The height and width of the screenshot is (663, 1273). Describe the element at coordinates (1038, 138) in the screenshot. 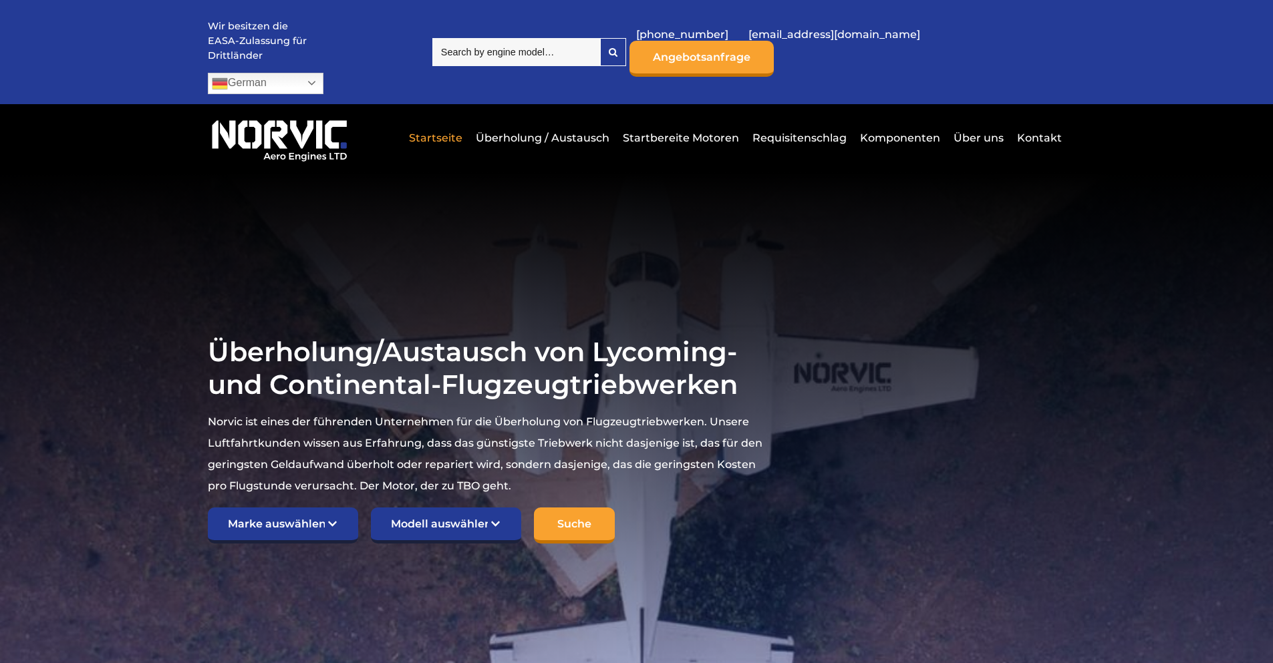

I see `a: Kontakt` at that location.